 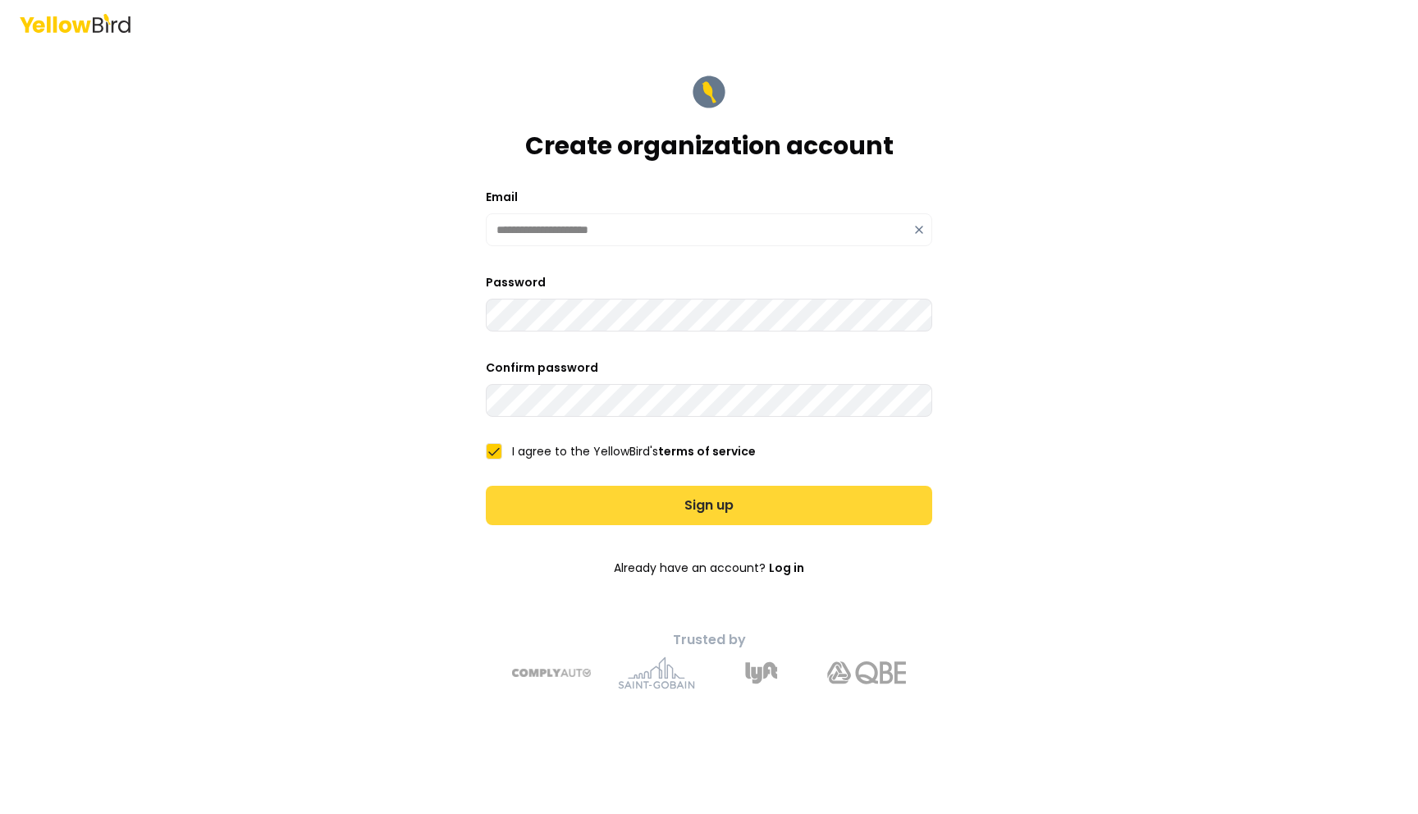 What do you see at coordinates (706, 451) in the screenshot?
I see `a: terms of service` at bounding box center [706, 451].